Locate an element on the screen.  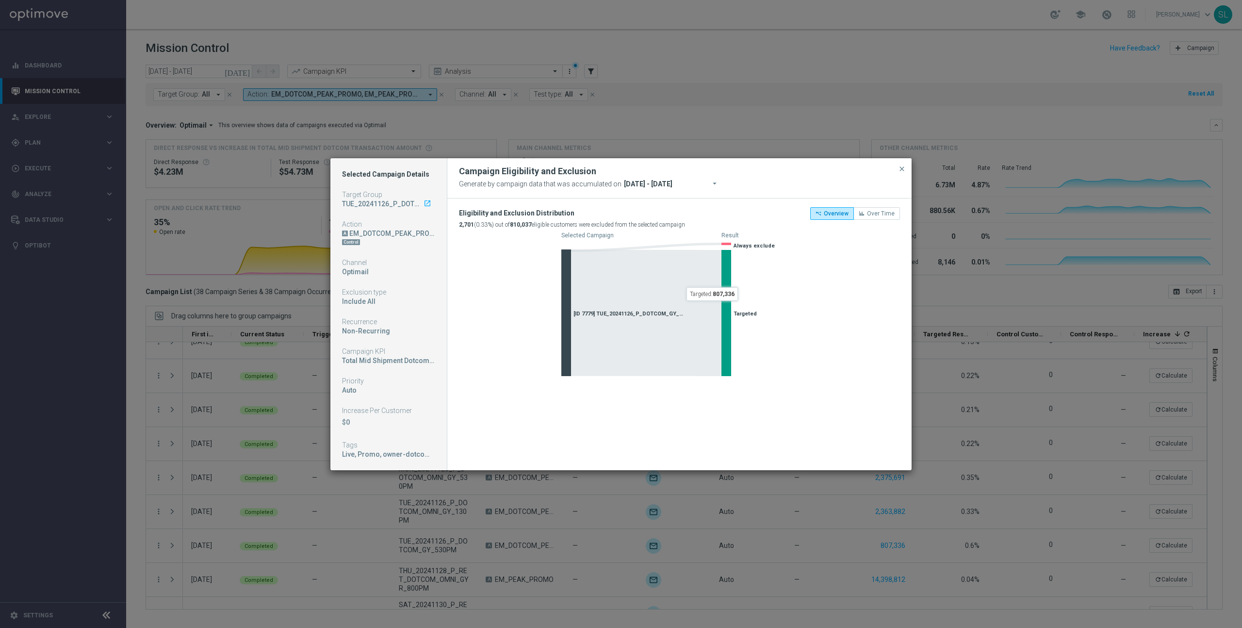
div: Priority is located at coordinates (389, 381).